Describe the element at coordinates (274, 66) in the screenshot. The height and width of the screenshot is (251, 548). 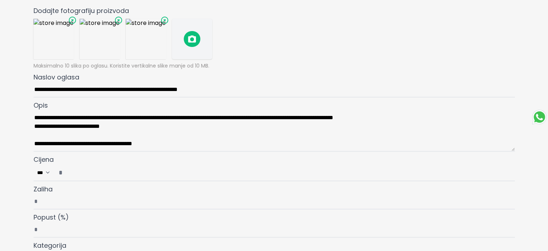
I see `p: Maksimalno 10 slika po oglasu. Koristite vertikalne slike manje od 10 MB.` at that location.